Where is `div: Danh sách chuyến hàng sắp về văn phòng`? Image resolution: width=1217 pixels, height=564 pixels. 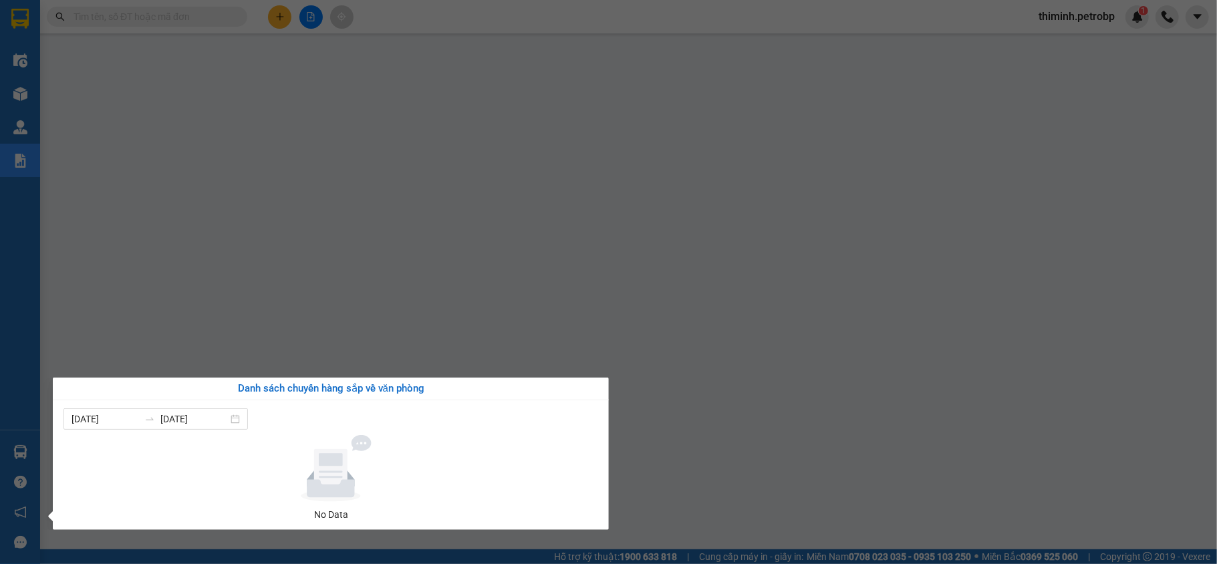 div: Danh sách chuyến hàng sắp về văn phòng is located at coordinates (331, 389).